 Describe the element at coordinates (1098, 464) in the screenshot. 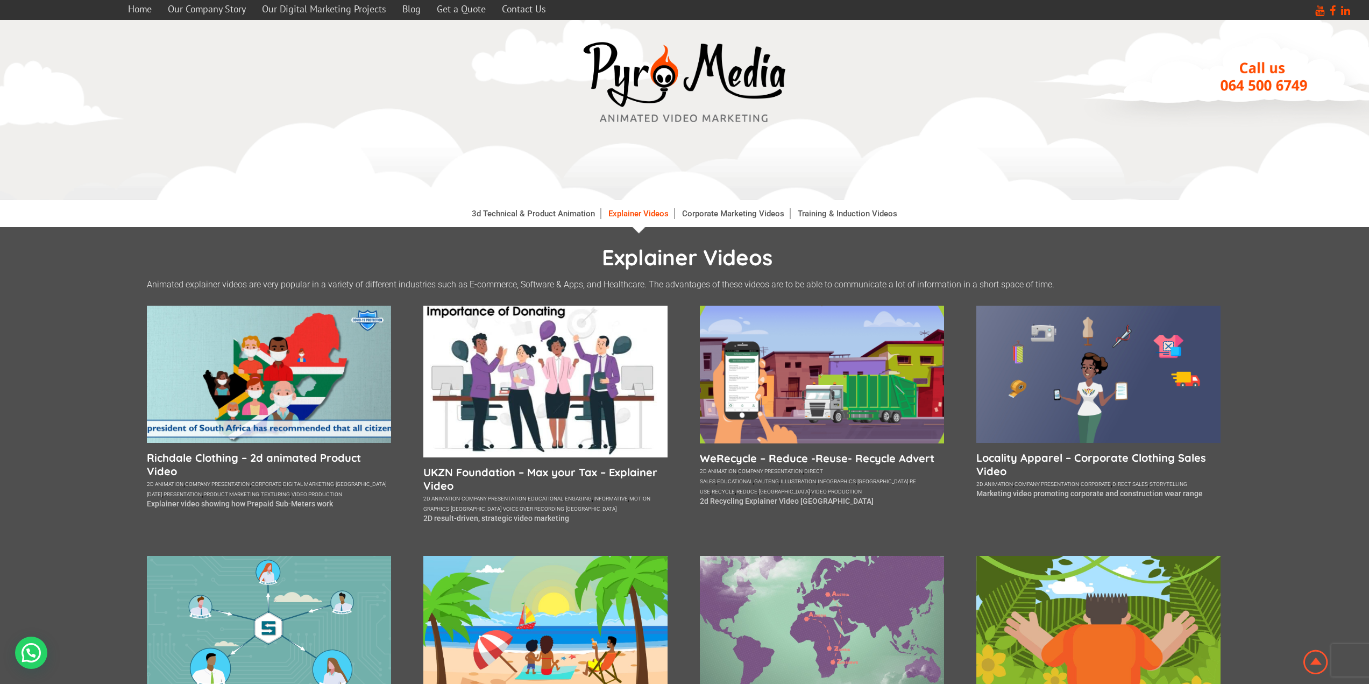

I see `a: Locality Apparel – Corporate Clothing Sales Video` at that location.